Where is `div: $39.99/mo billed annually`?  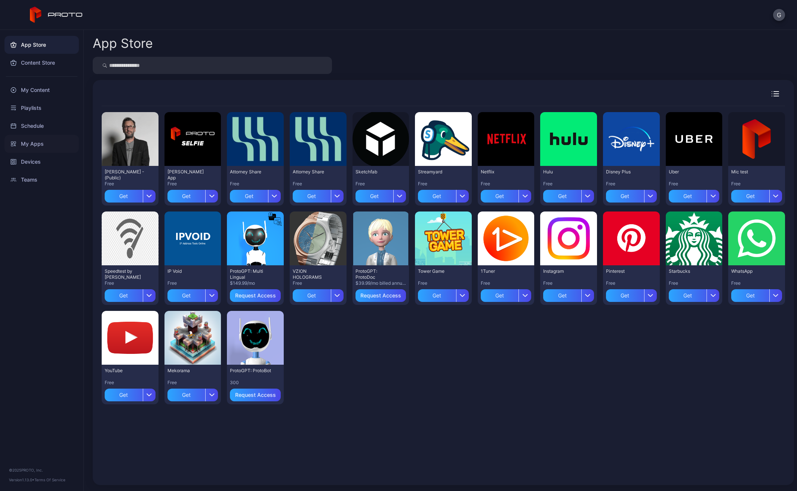 div: $39.99/mo billed annually is located at coordinates (381, 283).